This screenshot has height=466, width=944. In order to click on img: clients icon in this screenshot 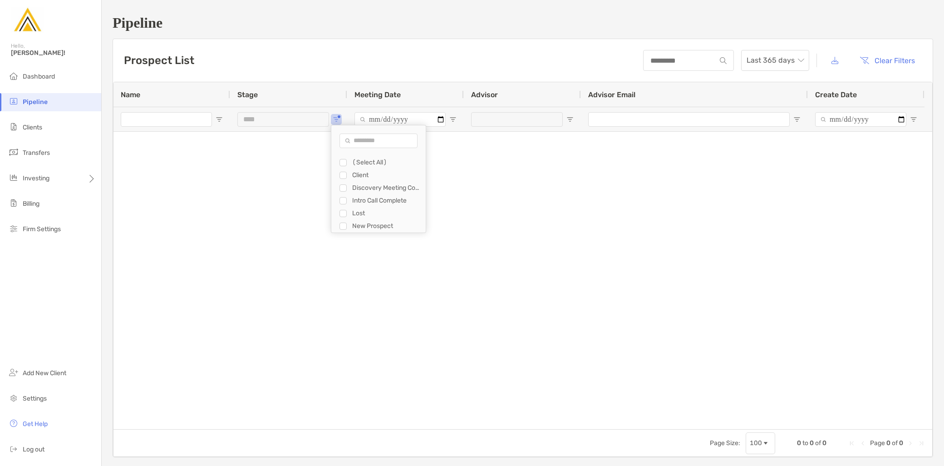, I will do `click(14, 127)`.